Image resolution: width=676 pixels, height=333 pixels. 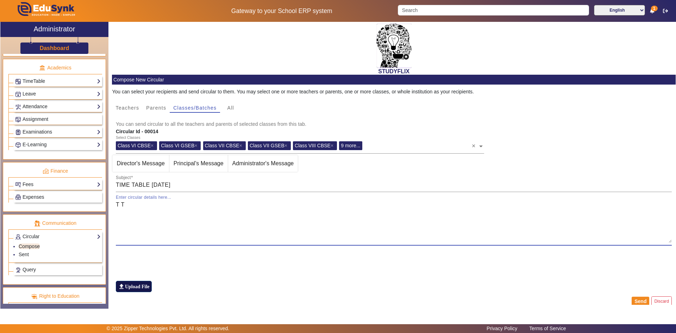 I want to click on span: Classes/Batches, so click(x=195, y=108).